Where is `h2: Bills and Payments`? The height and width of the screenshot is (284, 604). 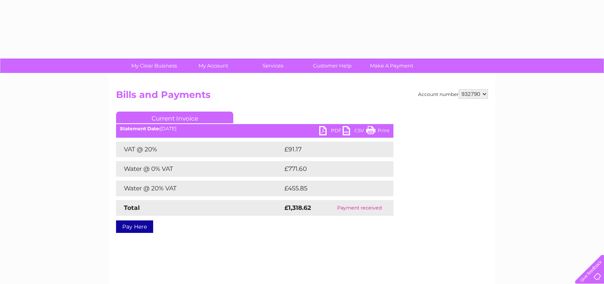 h2: Bills and Payments is located at coordinates (302, 97).